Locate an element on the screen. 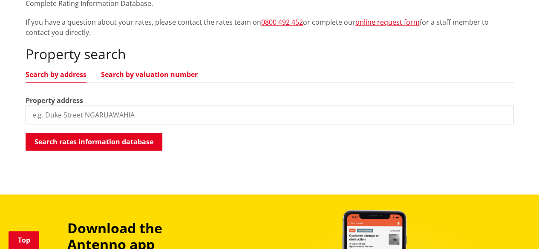 The width and height of the screenshot is (539, 249). button: Search rates information database is located at coordinates (94, 142).